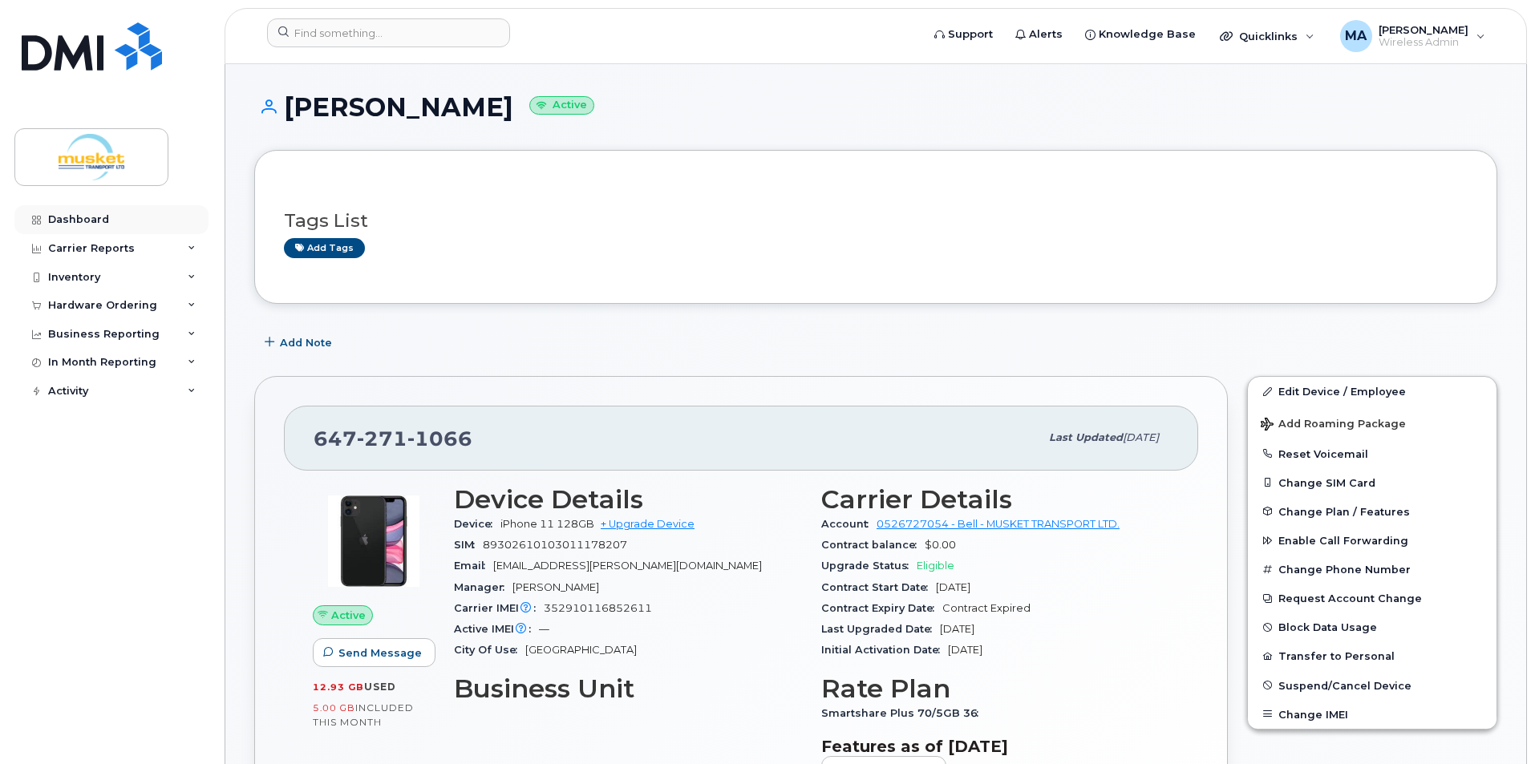 The width and height of the screenshot is (1535, 764). What do you see at coordinates (547, 524) in the screenshot?
I see `span: iPhone 11 128GB` at bounding box center [547, 524].